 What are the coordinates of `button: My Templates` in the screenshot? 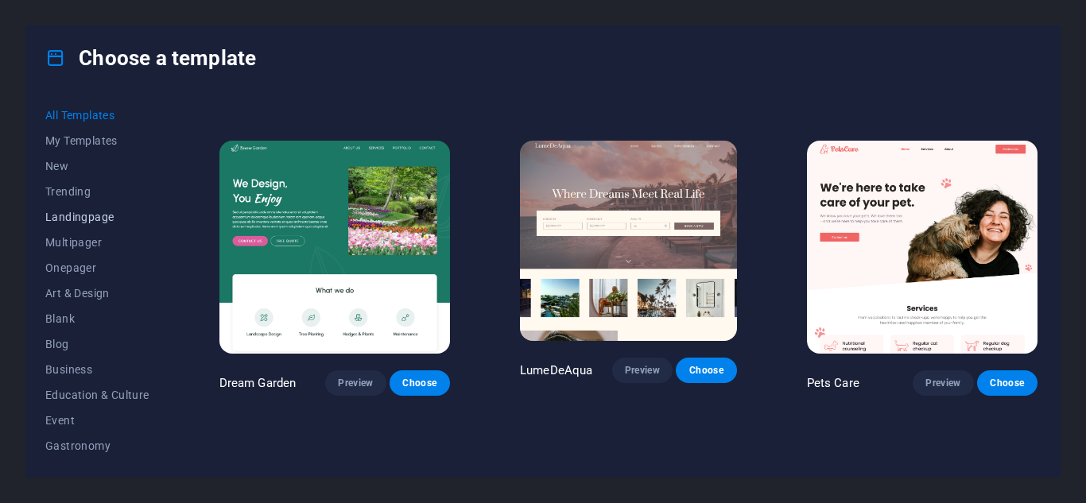 It's located at (97, 141).